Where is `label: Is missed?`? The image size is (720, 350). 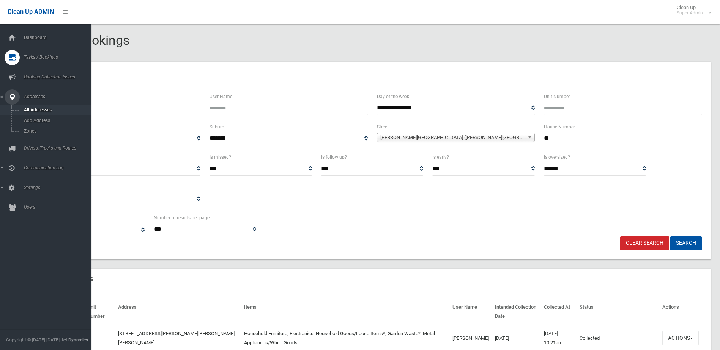
label: Is missed? is located at coordinates (220, 157).